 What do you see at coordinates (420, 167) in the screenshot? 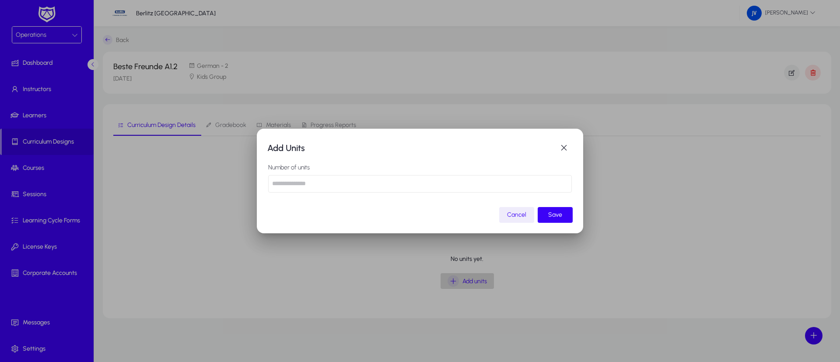
I see `label: Number of units` at bounding box center [420, 167].